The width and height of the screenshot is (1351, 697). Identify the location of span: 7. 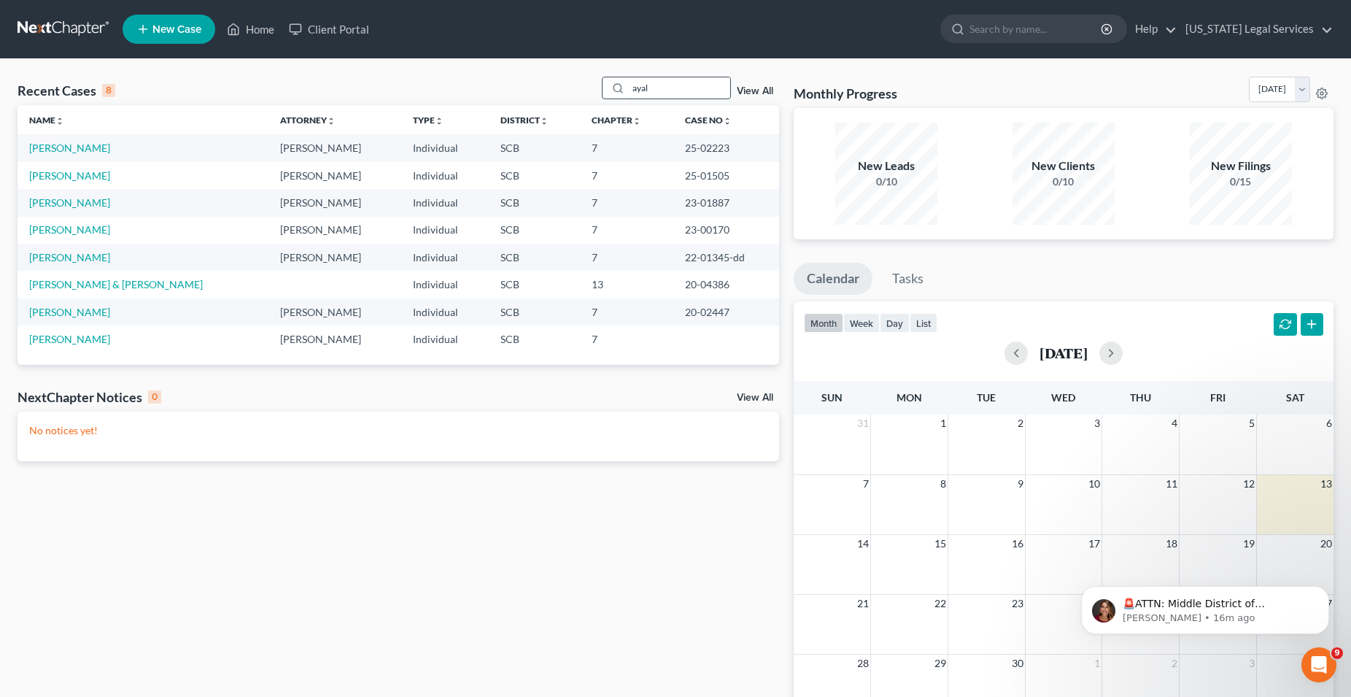
(866, 484).